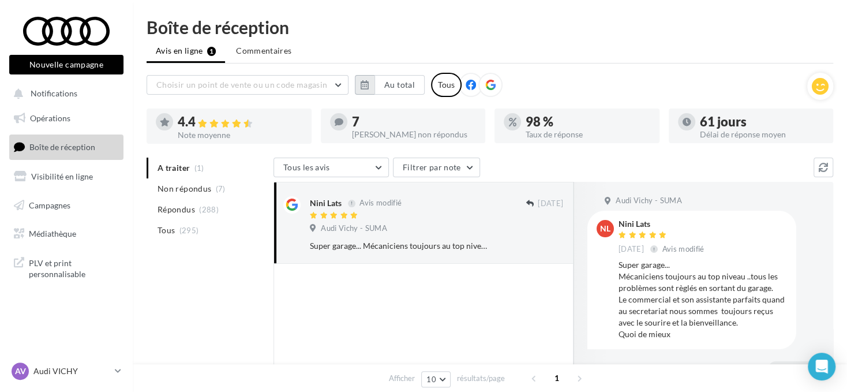  I want to click on a: Médiathèque, so click(66, 234).